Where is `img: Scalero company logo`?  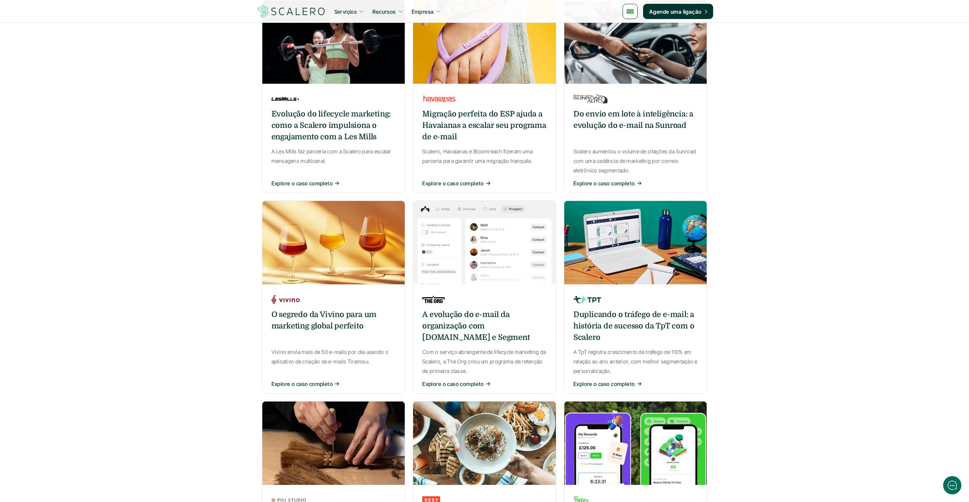 img: Scalero company logo is located at coordinates (291, 11).